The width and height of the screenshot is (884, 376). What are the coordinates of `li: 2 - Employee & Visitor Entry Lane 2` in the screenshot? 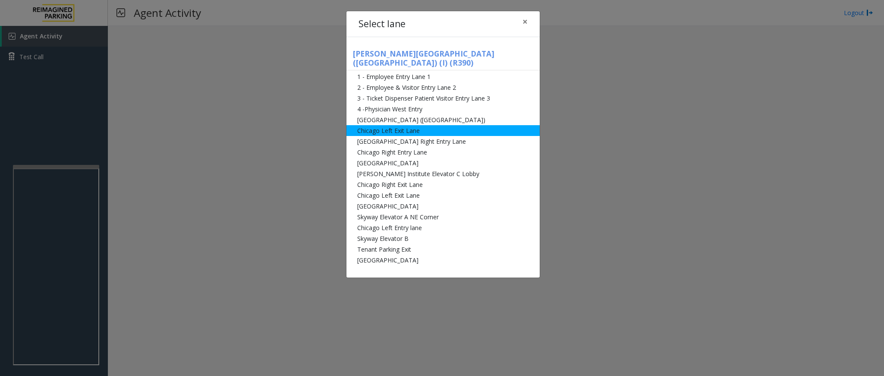 It's located at (443, 87).